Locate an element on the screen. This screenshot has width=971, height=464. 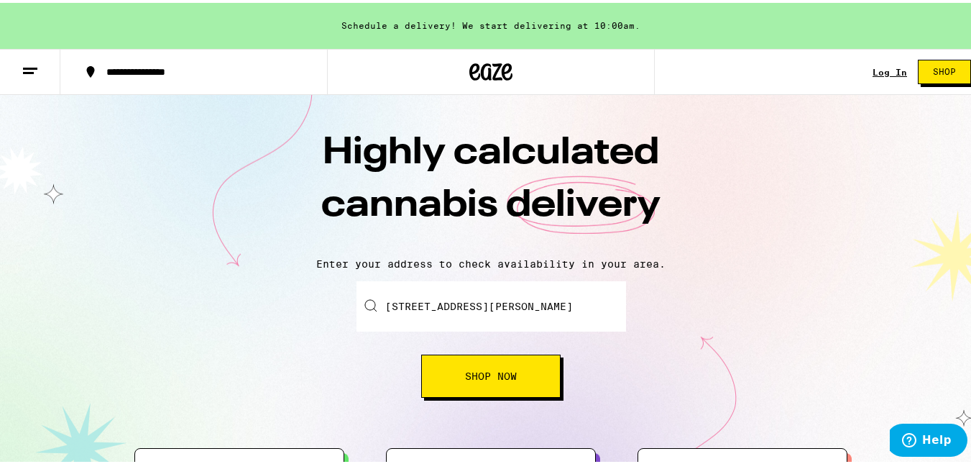
span: Shop Now is located at coordinates (491, 373).